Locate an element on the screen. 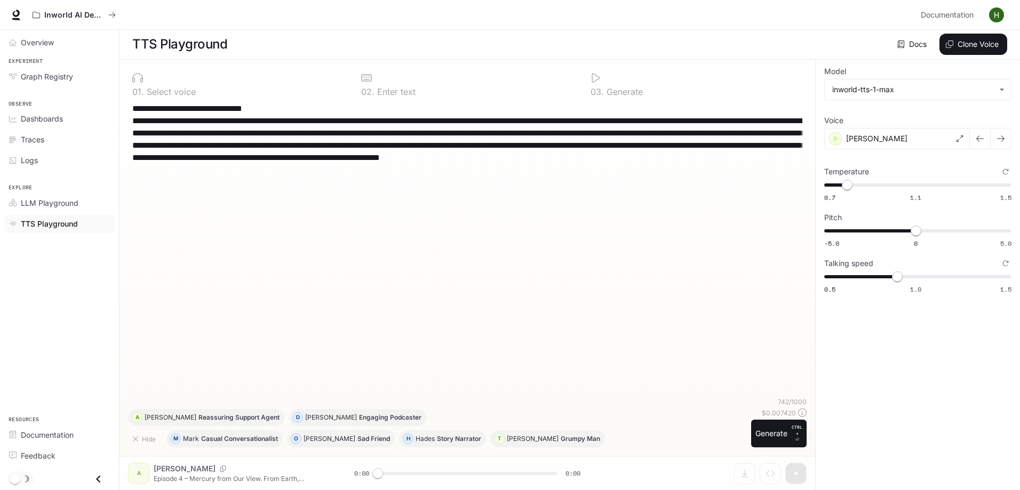 The width and height of the screenshot is (1020, 490). div: D is located at coordinates (298, 418).